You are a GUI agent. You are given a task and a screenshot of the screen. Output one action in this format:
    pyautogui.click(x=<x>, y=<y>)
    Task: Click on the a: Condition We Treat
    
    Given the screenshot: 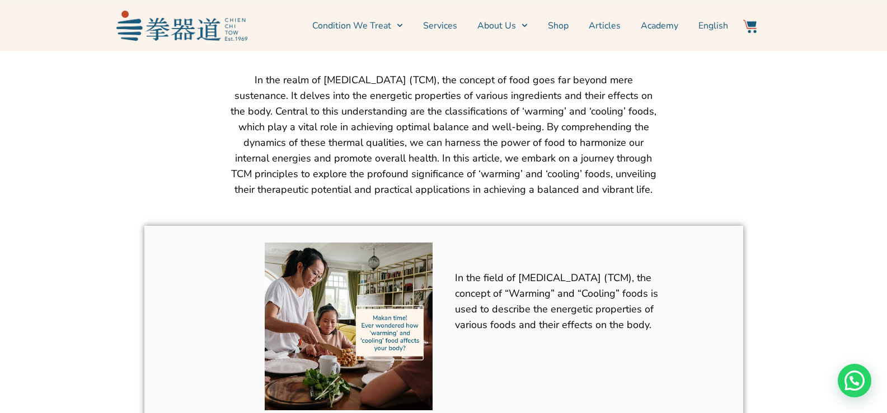 What is the action you would take?
    pyautogui.click(x=358, y=26)
    